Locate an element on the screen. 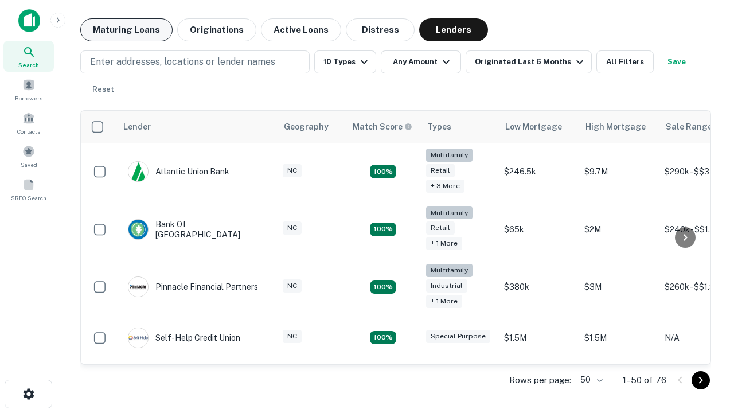  span: Saved is located at coordinates (29, 165).